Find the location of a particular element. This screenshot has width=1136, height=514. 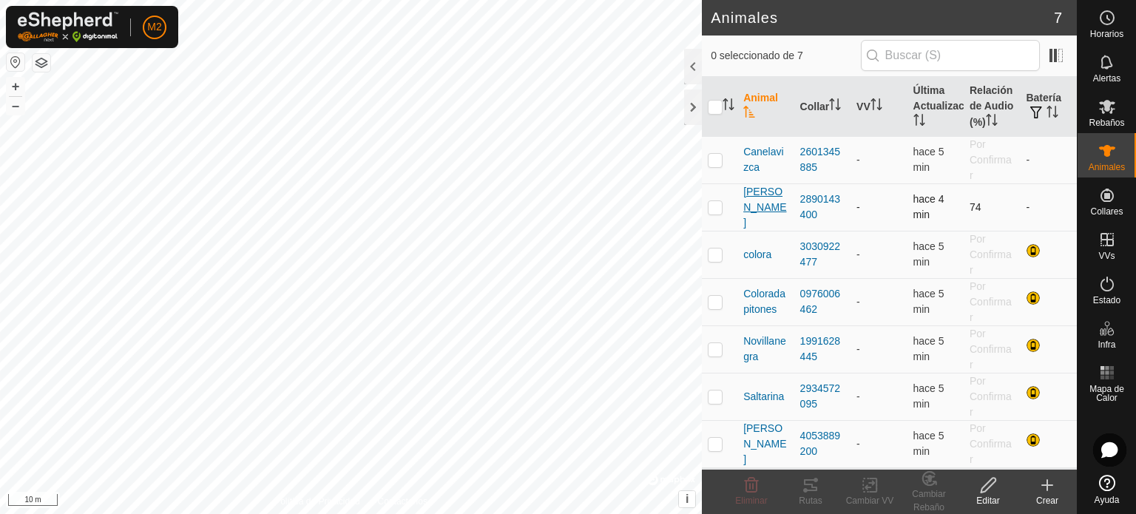

div: 3030922477 is located at coordinates (822, 254).